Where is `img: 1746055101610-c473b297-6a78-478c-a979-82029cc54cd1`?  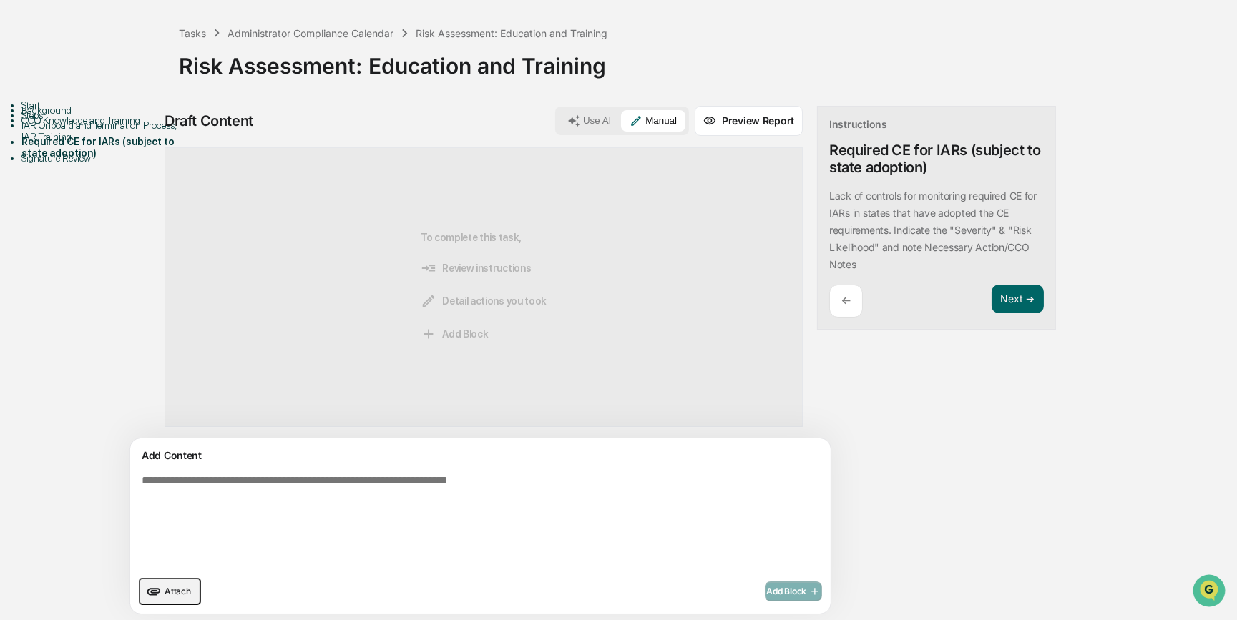
img: 1746055101610-c473b297-6a78-478c-a979-82029cc54cd1 is located at coordinates (27, 122).